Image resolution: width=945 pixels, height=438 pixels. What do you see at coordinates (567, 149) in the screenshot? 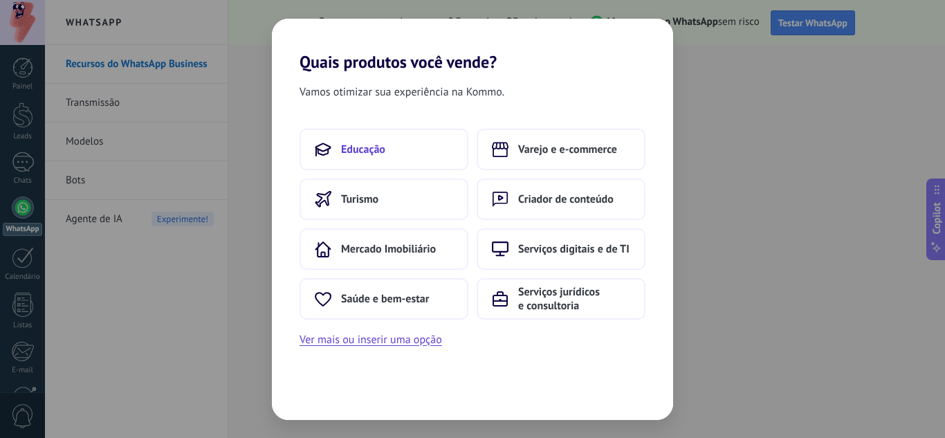
I see `span: Varejo e e-commerce` at bounding box center [567, 149].